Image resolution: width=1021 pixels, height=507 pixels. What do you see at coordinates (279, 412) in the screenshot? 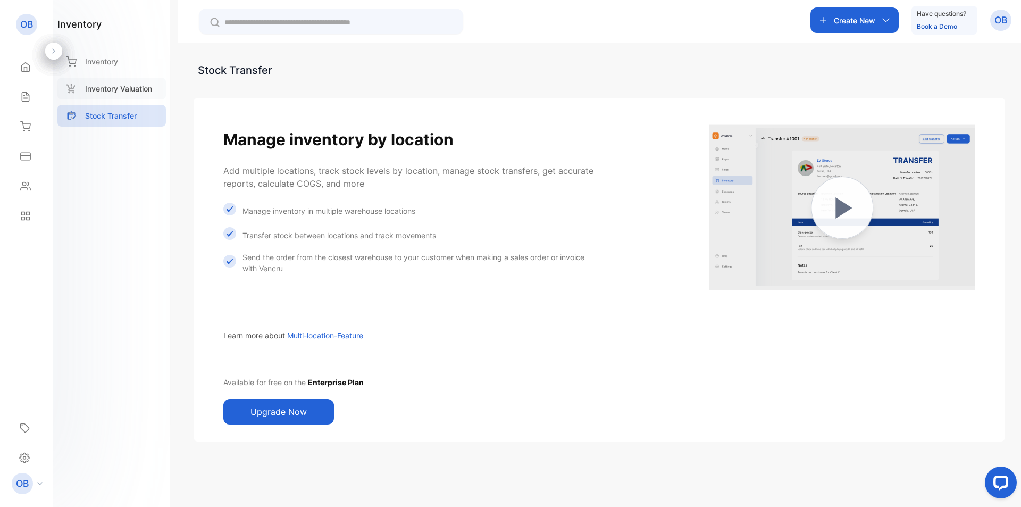
I see `button: Upgrade Now` at bounding box center [279, 412].